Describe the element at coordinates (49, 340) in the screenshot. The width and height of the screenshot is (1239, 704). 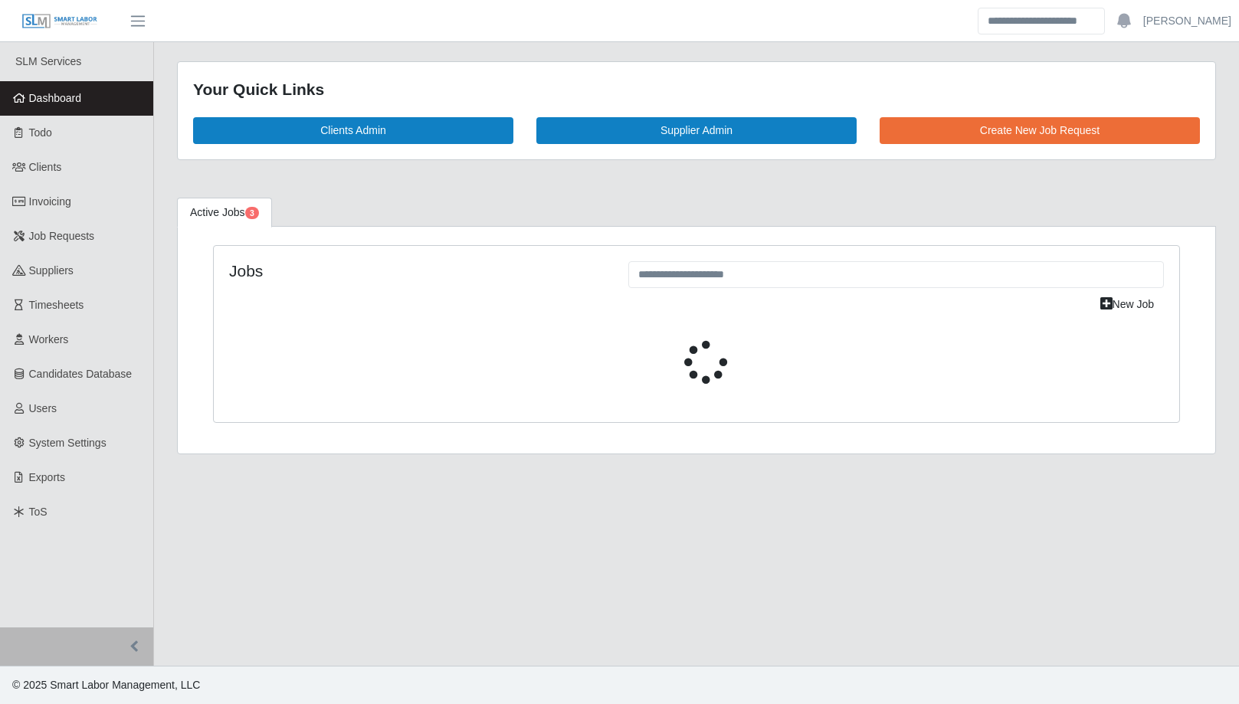
I see `span: Workers` at that location.